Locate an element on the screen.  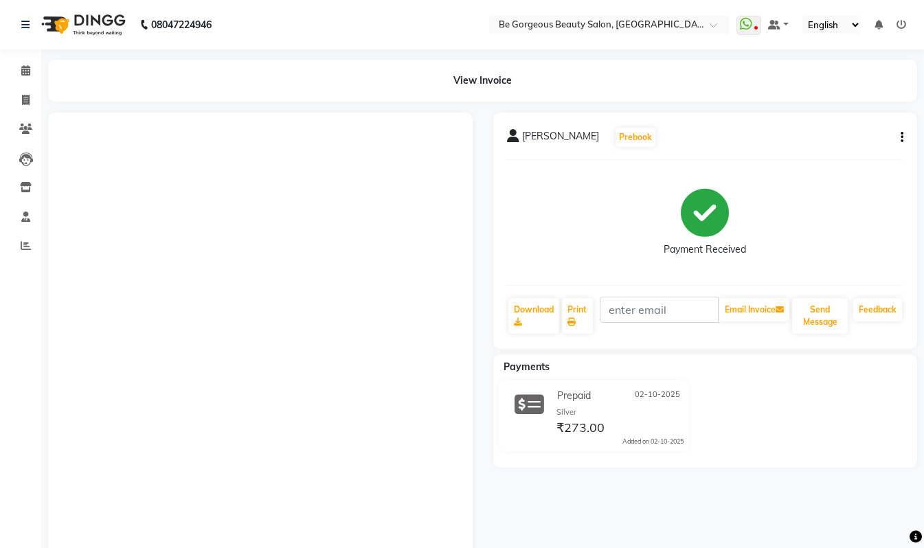
input: enter email is located at coordinates (659, 310).